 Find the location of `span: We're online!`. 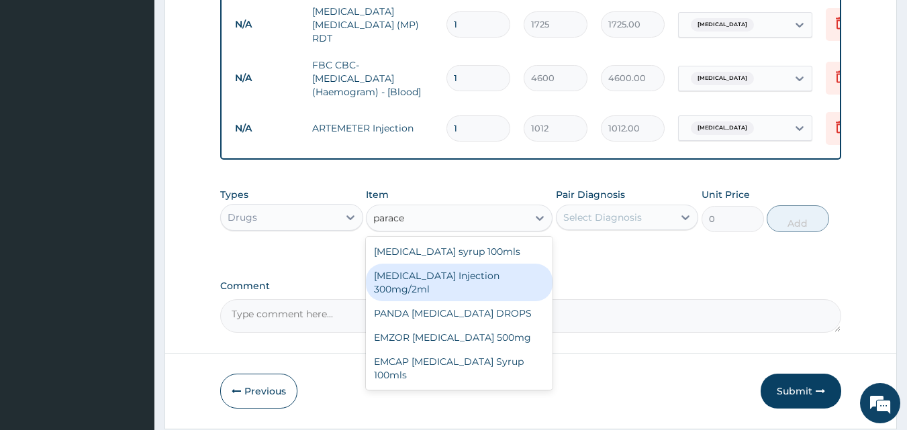

span: We're online! is located at coordinates (132, 197).